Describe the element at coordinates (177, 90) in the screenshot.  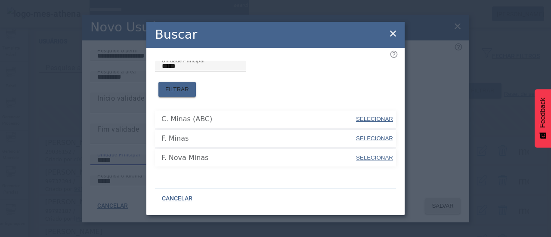
I see `span: FILTRAR` at that location.